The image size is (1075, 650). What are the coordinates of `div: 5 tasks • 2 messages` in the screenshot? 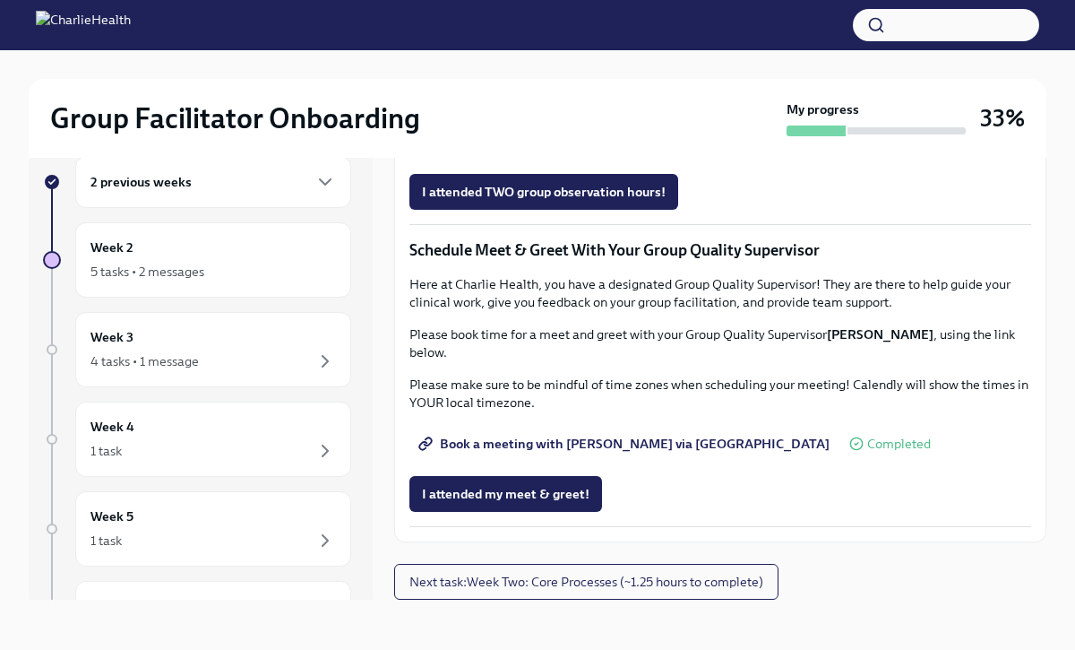 It's located at (147, 271).